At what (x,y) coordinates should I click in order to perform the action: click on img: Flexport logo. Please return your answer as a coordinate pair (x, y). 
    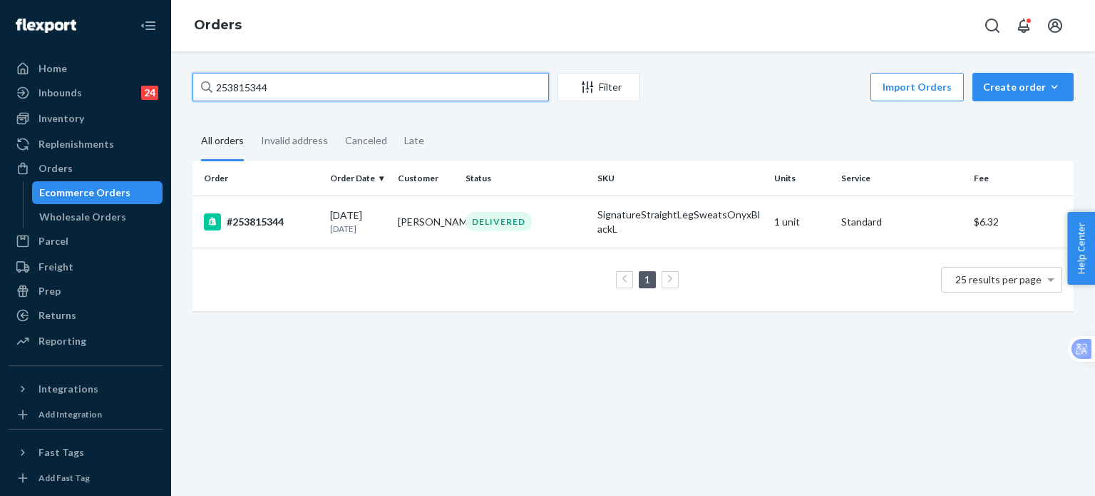
    Looking at the image, I should click on (46, 26).